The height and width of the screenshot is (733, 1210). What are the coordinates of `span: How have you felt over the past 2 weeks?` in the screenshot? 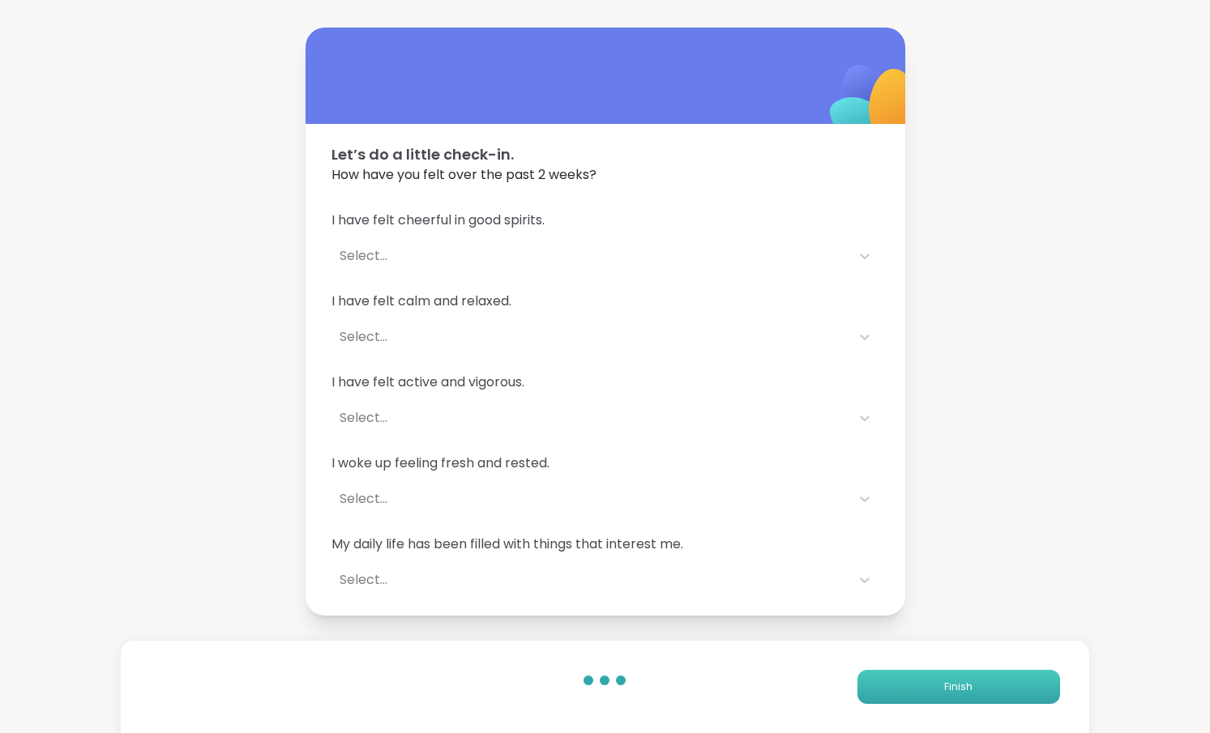 It's located at (605, 175).